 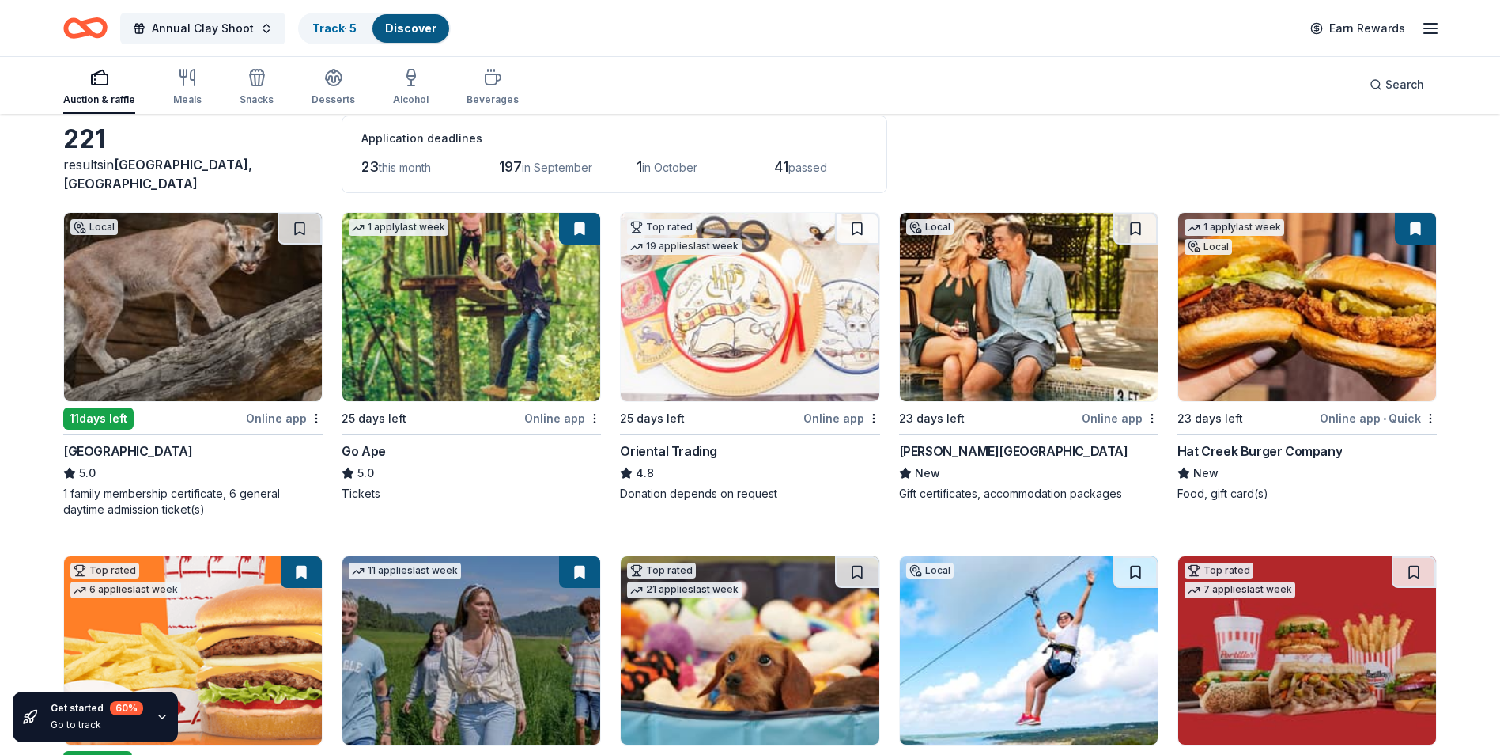 I want to click on span: Annual Clay Shoot, so click(x=202, y=28).